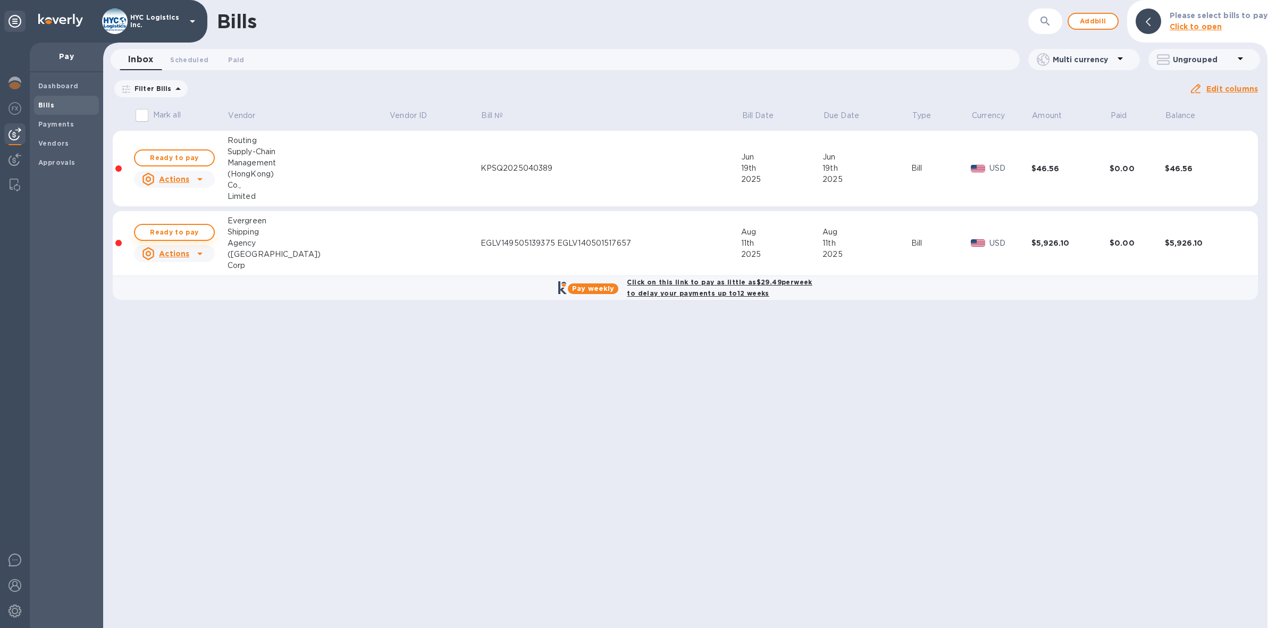 This screenshot has width=1276, height=628. What do you see at coordinates (1119, 115) in the screenshot?
I see `p: Paid` at bounding box center [1119, 115].